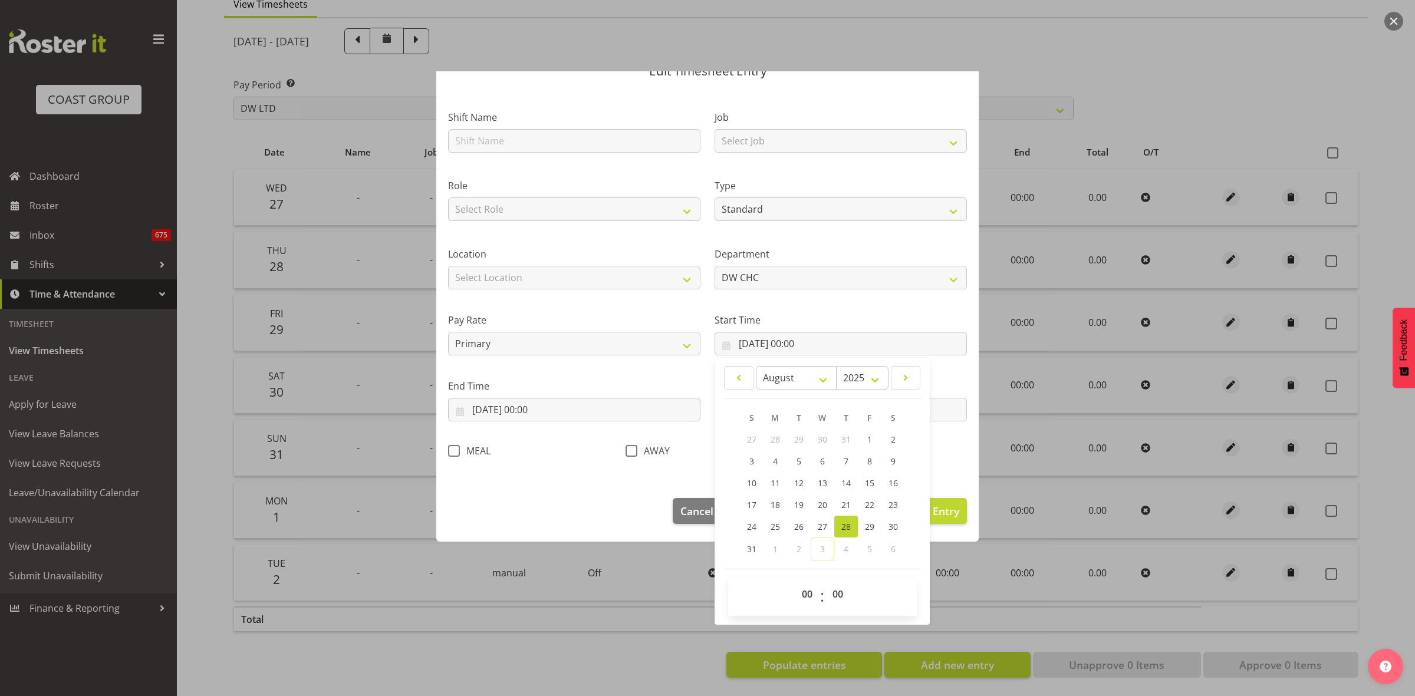 This screenshot has width=1415, height=696. Describe the element at coordinates (869, 439) in the screenshot. I see `a: 1` at that location.